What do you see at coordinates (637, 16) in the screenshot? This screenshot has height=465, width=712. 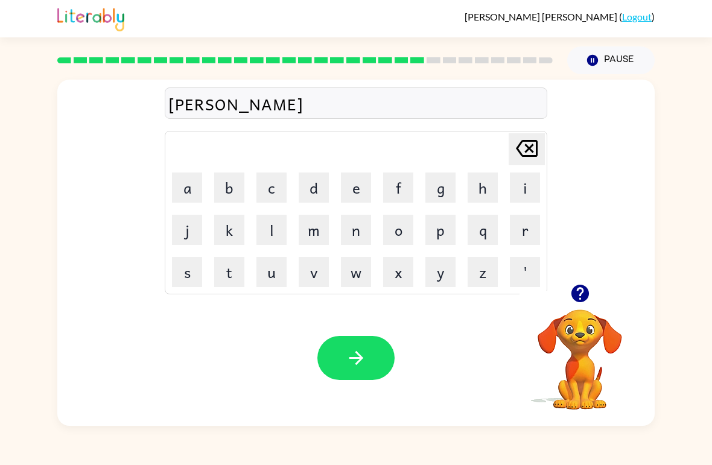 I see `a: Logout` at bounding box center [637, 16].